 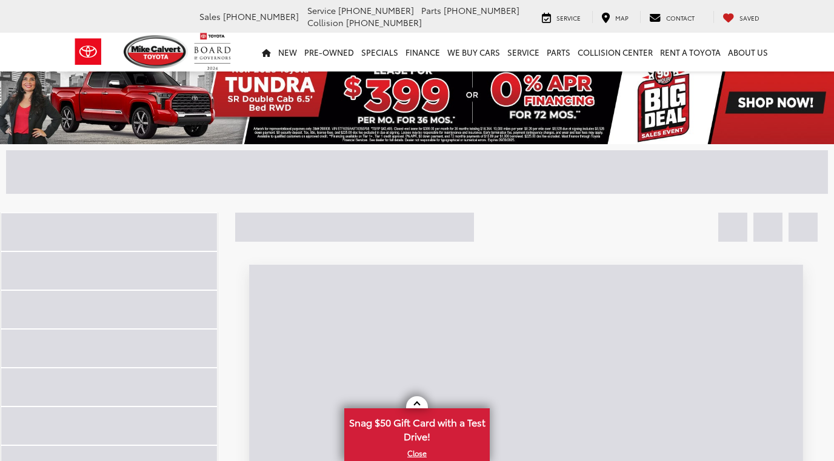 I want to click on span: Map, so click(x=622, y=18).